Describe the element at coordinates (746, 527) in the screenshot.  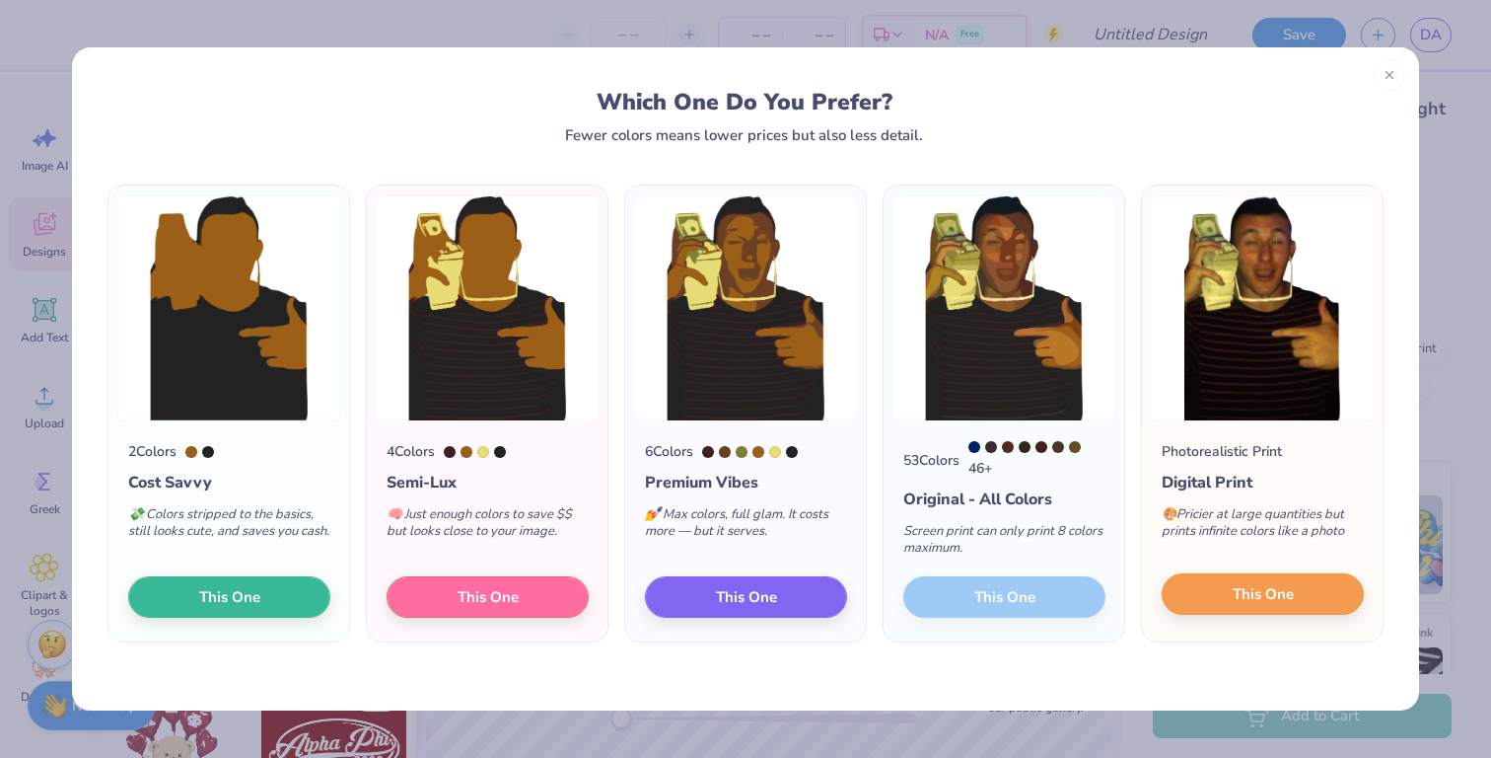
I see `div: Max colors, full glam. It costs more — but it serves.` at that location.